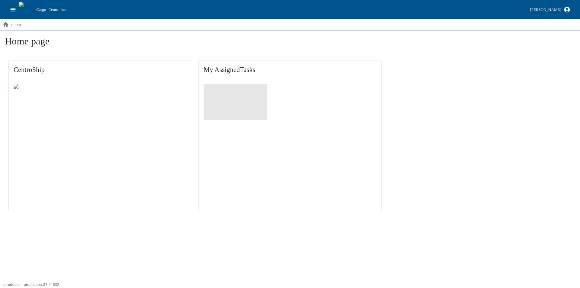 The height and width of the screenshot is (288, 580). Describe the element at coordinates (57, 9) in the screenshot. I see `span: Centro Inc.` at that location.